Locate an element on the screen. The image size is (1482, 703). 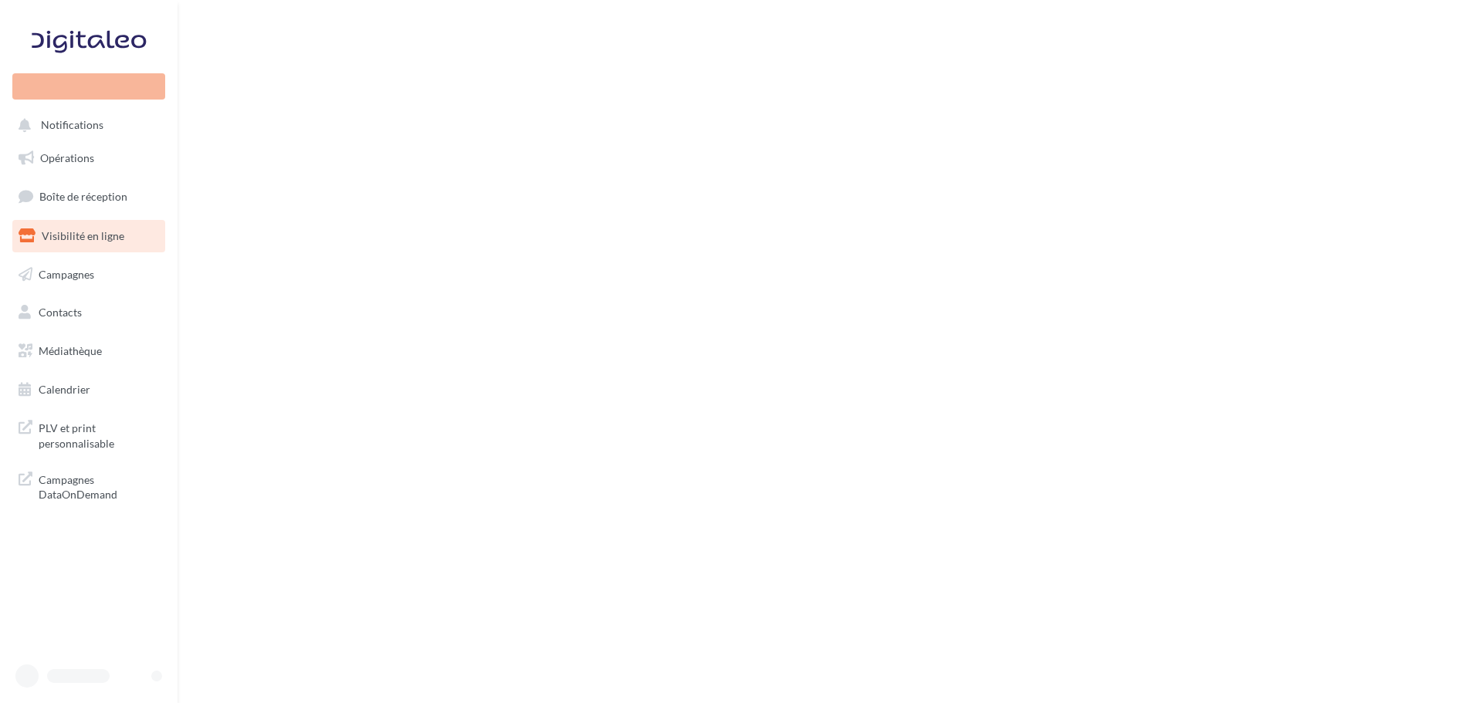
span: Notifications is located at coordinates (72, 125).